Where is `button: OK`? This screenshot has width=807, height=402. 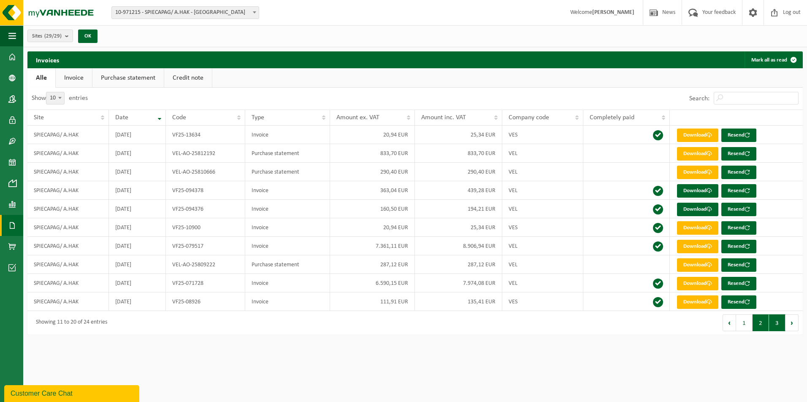 button: OK is located at coordinates (88, 36).